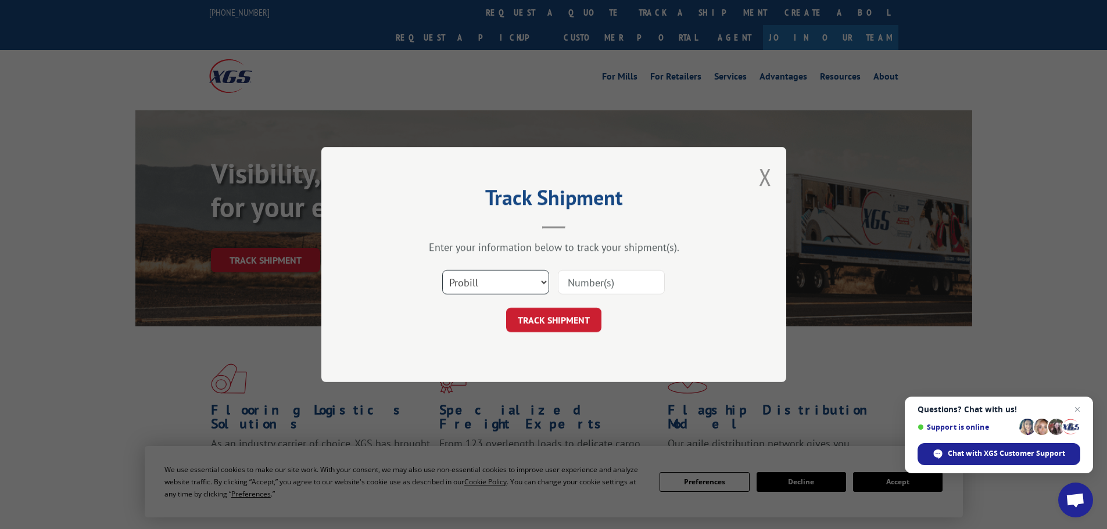  What do you see at coordinates (966, 427) in the screenshot?
I see `span: Support is online` at bounding box center [966, 427].